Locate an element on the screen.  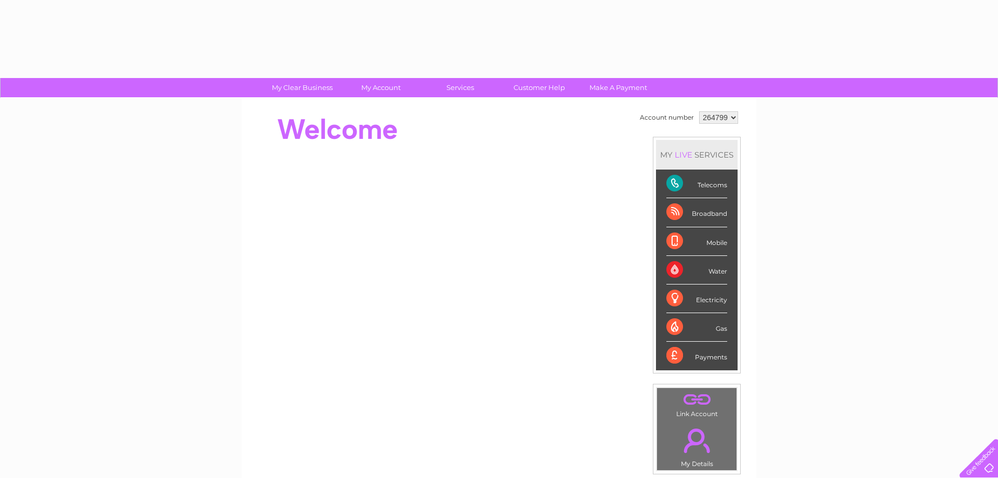
td: Link Account is located at coordinates (697, 403).